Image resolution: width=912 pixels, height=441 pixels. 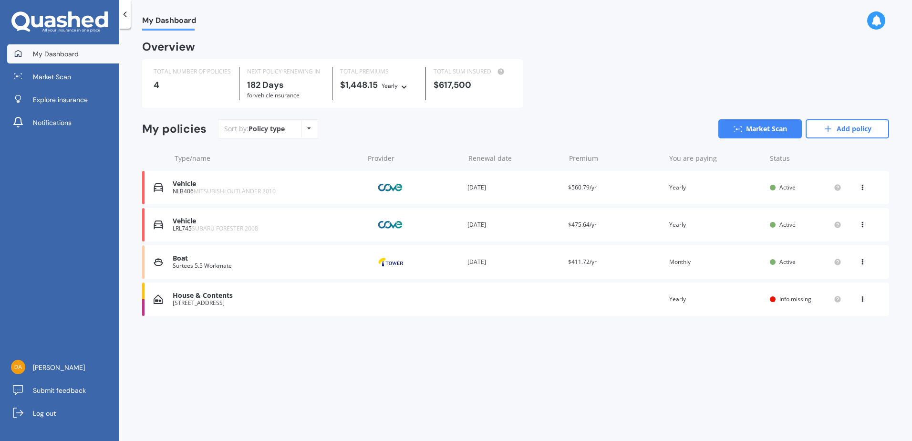 What do you see at coordinates (174, 129) in the screenshot?
I see `div: My policies` at bounding box center [174, 129].